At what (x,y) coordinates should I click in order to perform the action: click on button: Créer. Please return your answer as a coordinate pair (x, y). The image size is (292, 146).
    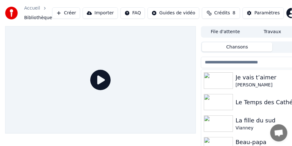
    Looking at the image, I should click on (66, 13).